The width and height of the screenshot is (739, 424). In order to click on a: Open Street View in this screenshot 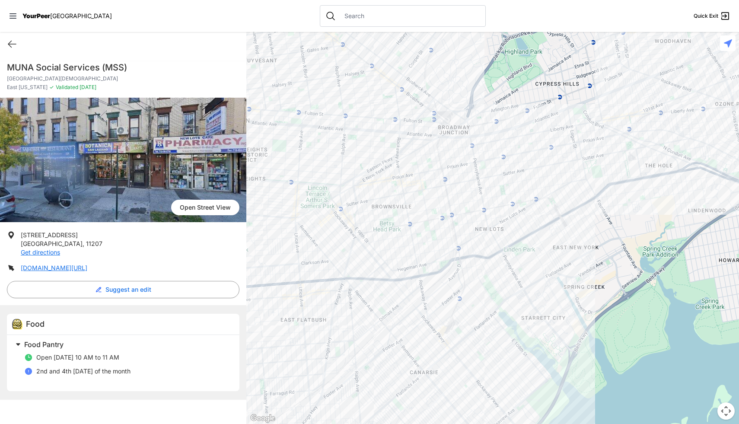, I will do `click(205, 207)`.